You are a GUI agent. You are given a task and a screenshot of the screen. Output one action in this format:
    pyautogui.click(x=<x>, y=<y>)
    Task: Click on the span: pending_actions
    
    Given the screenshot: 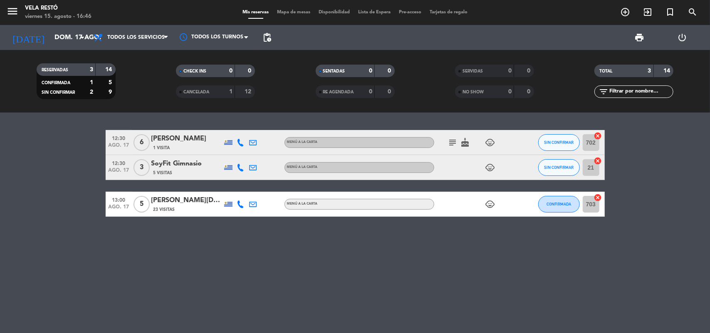 What is the action you would take?
    pyautogui.click(x=267, y=37)
    